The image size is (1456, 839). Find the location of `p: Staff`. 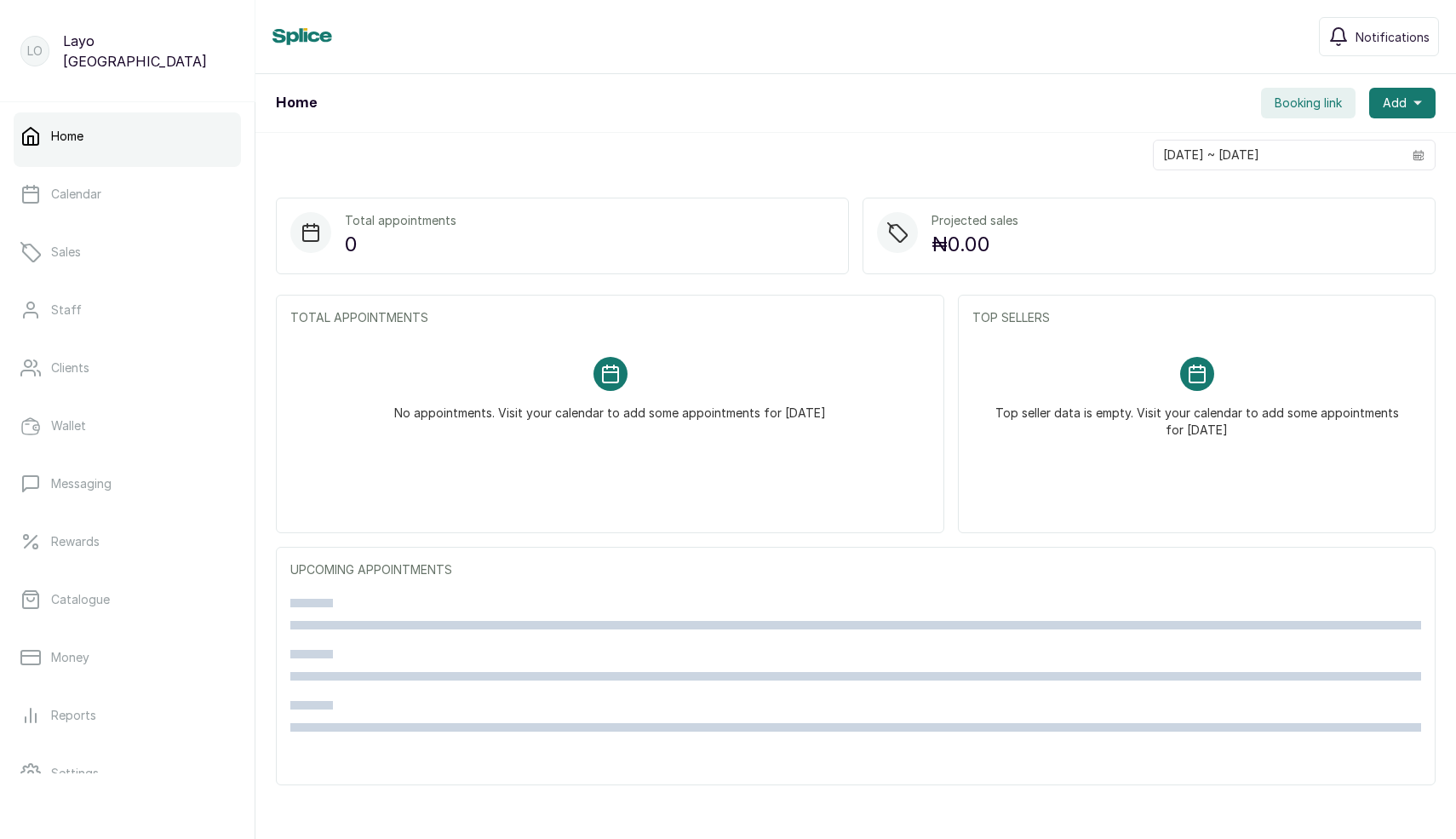

p: Staff is located at coordinates (67, 310).